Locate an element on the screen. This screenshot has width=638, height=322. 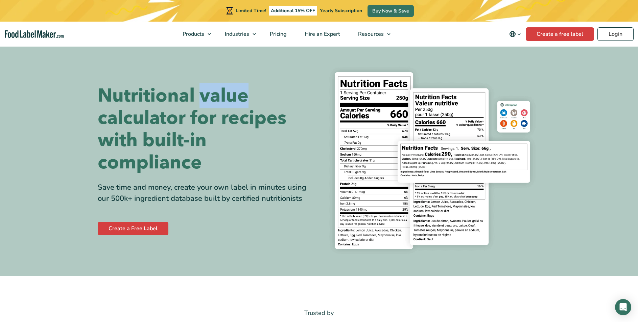
h1: Nutritional value calculator for recipes with built-in compliance is located at coordinates (206, 129).